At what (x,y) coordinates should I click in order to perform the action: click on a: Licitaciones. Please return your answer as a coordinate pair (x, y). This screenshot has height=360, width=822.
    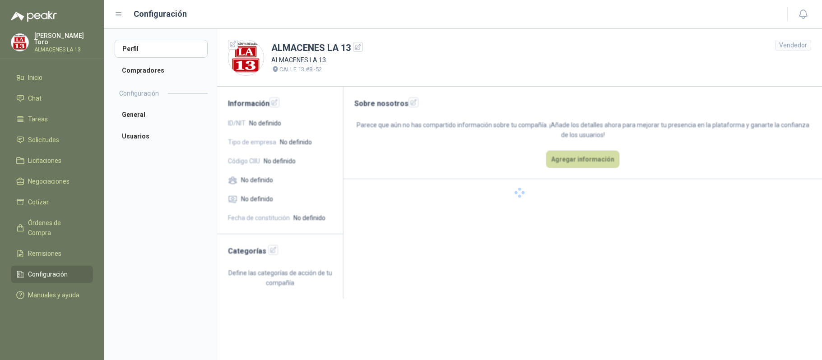
    Looking at the image, I should click on (52, 161).